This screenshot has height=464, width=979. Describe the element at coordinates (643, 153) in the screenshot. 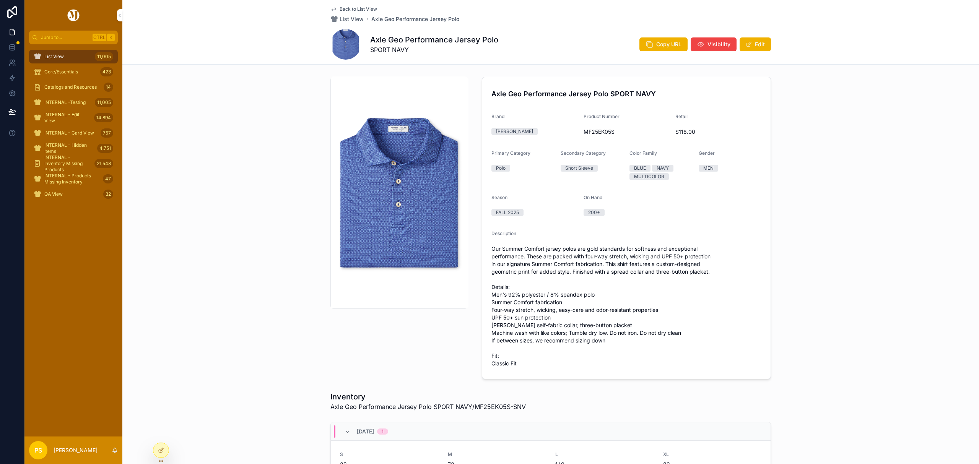

I see `span: Color Family` at that location.